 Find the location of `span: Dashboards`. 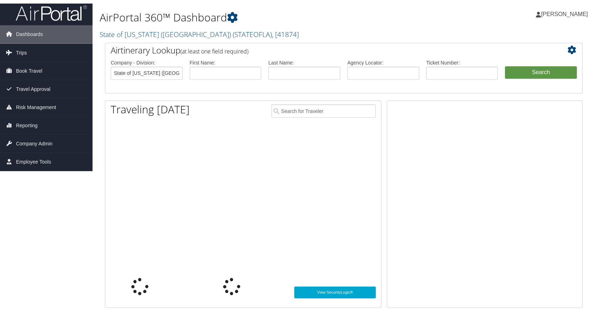

span: Dashboards is located at coordinates (30, 34).